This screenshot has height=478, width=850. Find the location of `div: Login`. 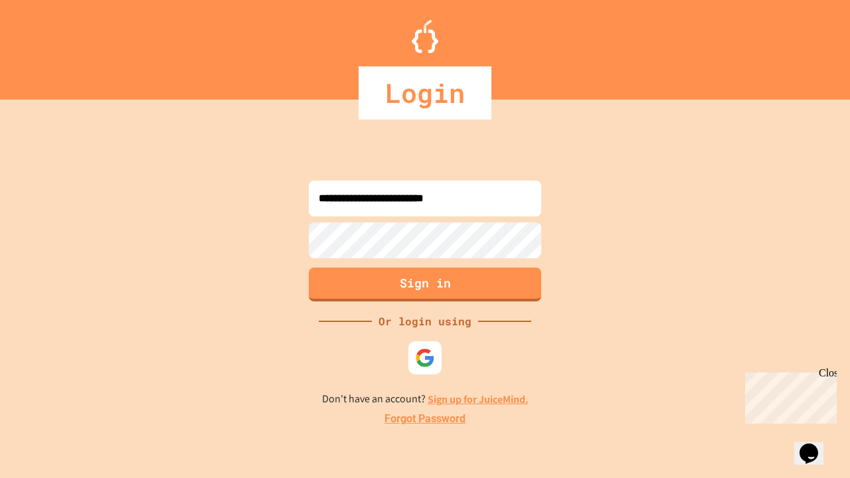

div: Login is located at coordinates (425, 93).